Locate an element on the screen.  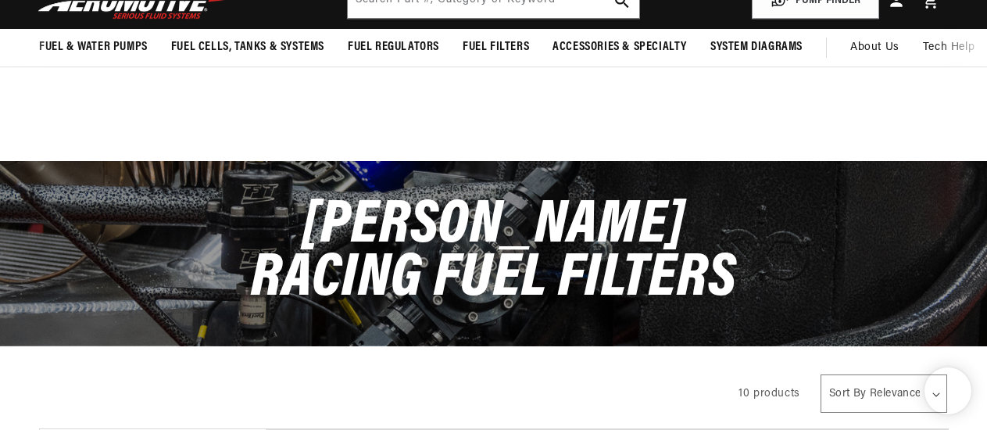
summary: Fuel Filters is located at coordinates (496, 47).